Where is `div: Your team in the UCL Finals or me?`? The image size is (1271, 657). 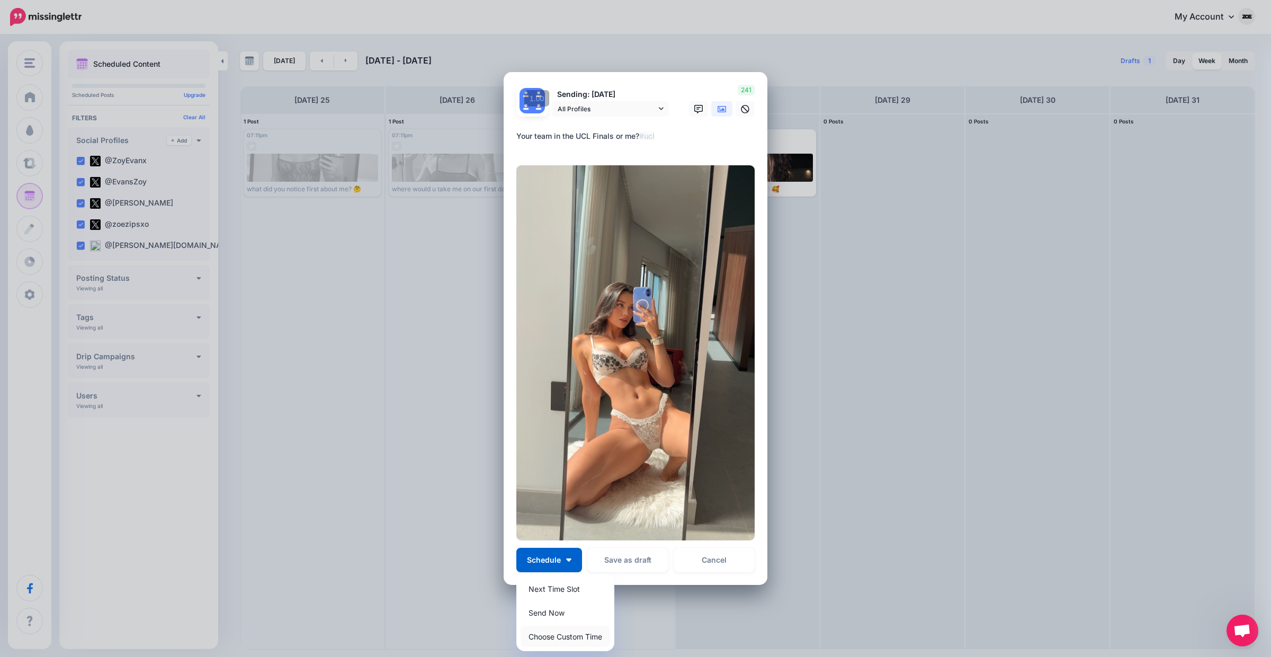
div: Your team in the UCL Finals or me? is located at coordinates (638, 136).